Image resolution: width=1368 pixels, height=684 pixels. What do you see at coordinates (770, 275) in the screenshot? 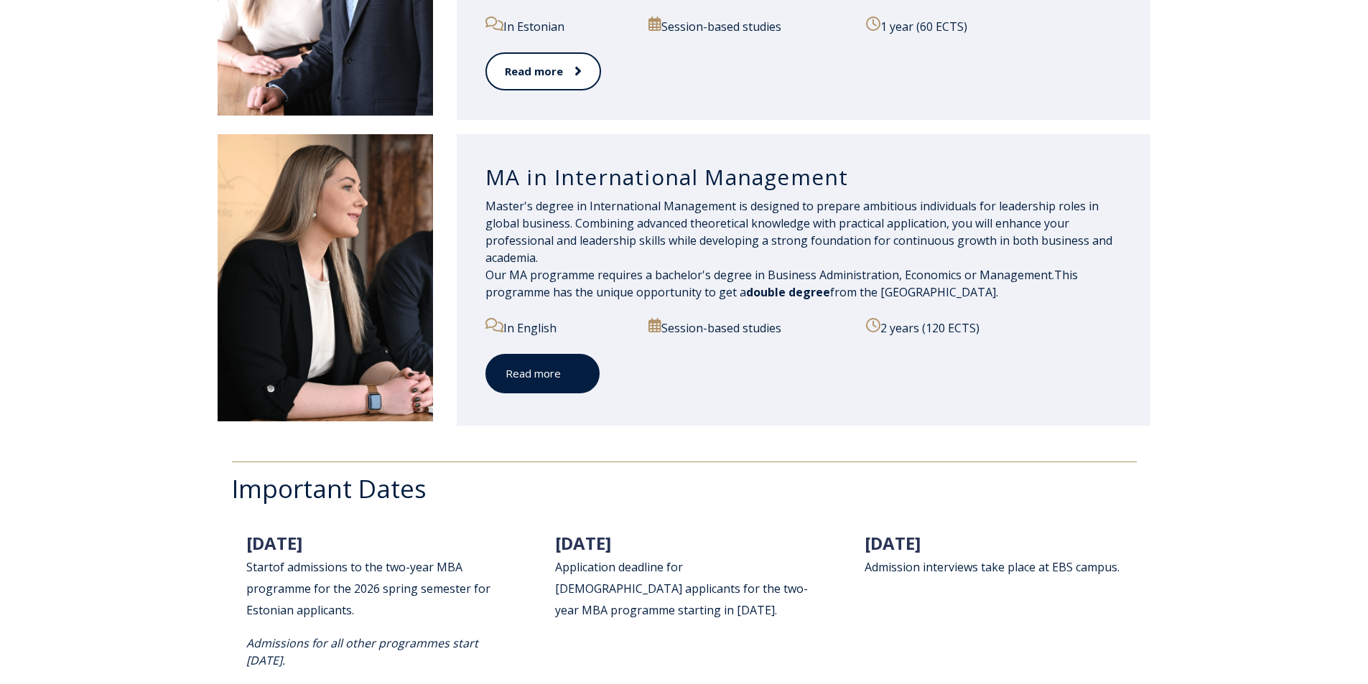
I see `span: Our MA programme requires a bachelor's degree in Business Administration, Economics or Management.` at bounding box center [770, 275].